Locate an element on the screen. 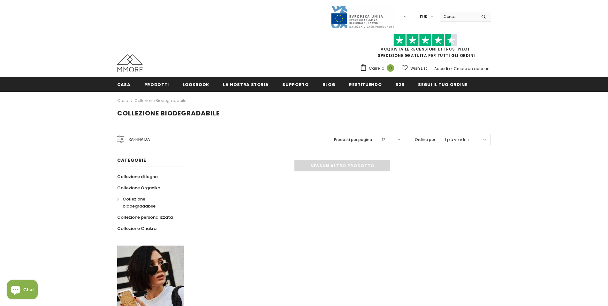 The height and width of the screenshot is (306, 608). img: Casi MMORE is located at coordinates (130, 63).